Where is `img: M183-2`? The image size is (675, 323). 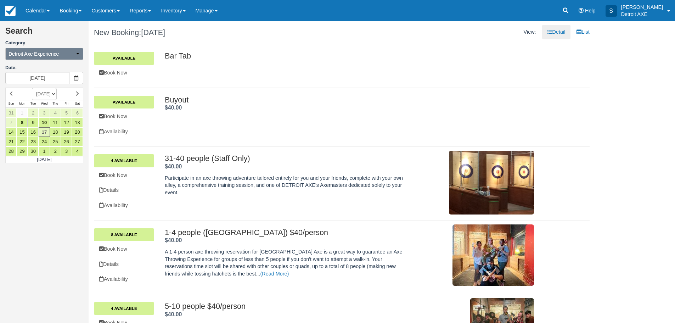 img: M183-2 is located at coordinates (493, 255).